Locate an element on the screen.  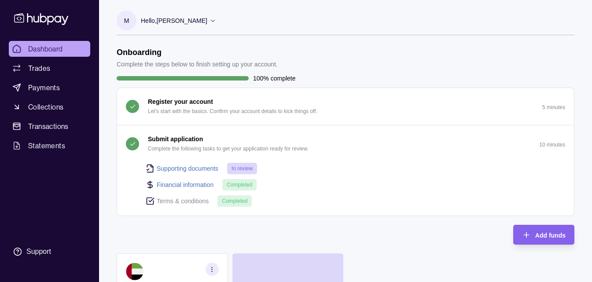
span: Payments is located at coordinates (44, 88).